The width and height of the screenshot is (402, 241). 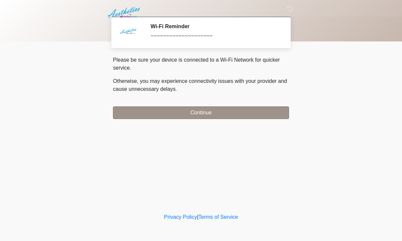 I want to click on img: Agent Avatar, so click(x=128, y=33).